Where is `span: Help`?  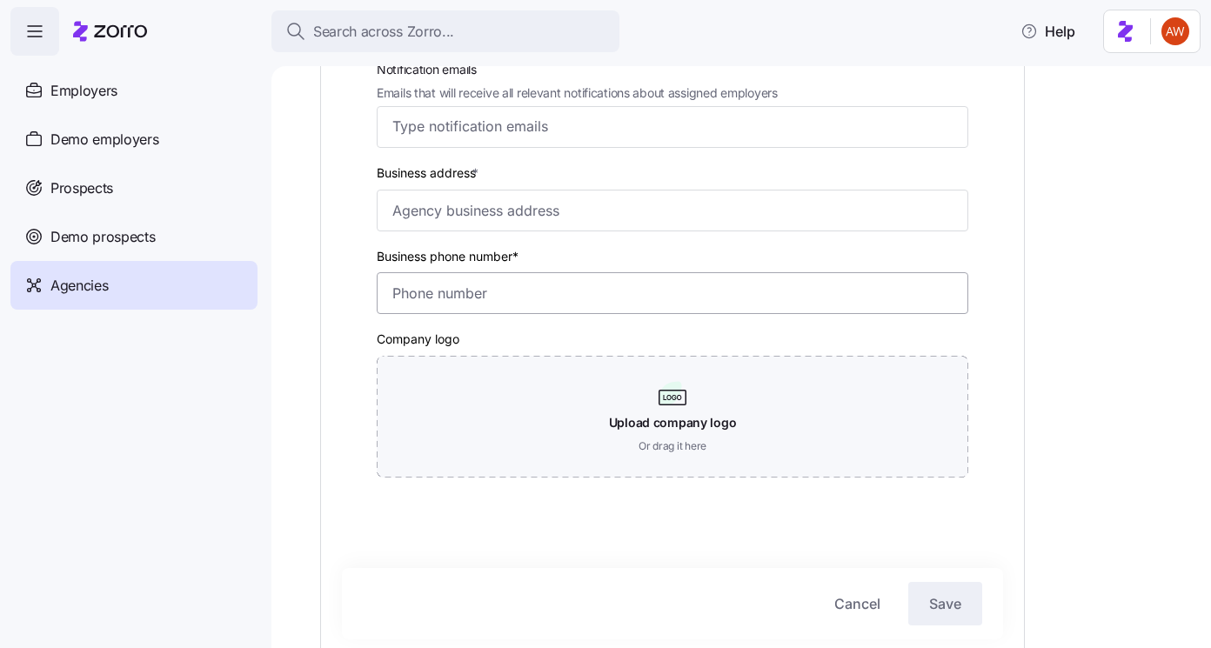
span: Help is located at coordinates (1047, 31).